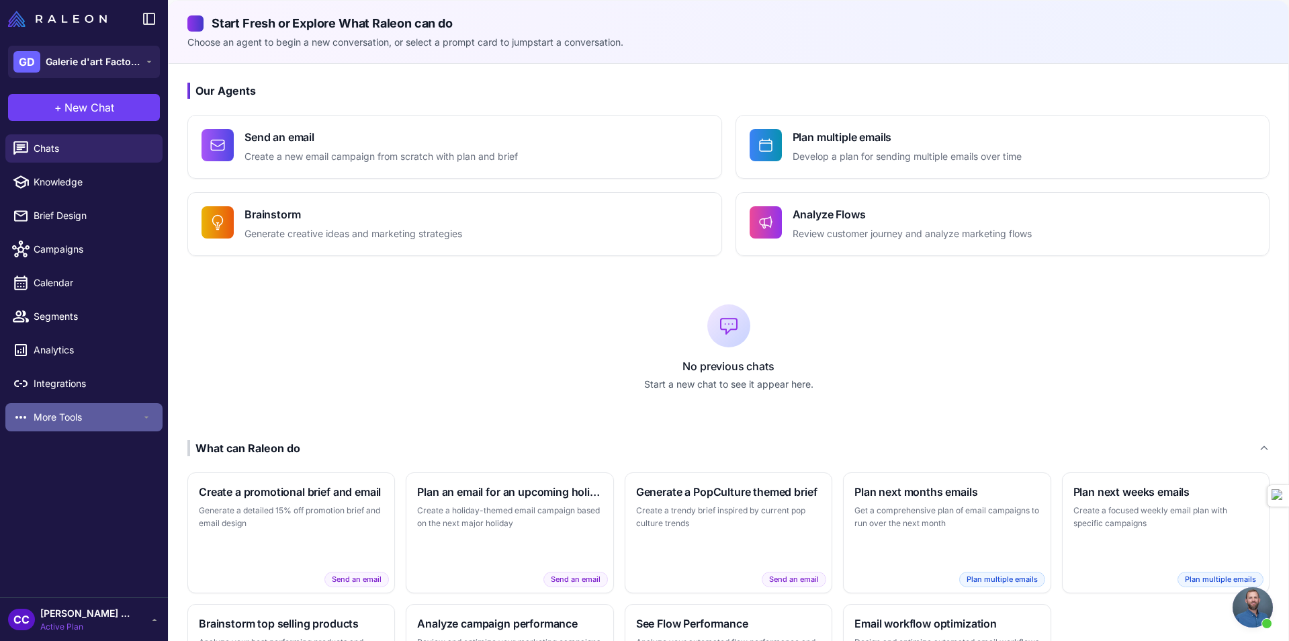 The width and height of the screenshot is (1289, 641). What do you see at coordinates (728, 23) in the screenshot?
I see `h2: Start Fresh or Explore What Raleon can do` at bounding box center [728, 23].